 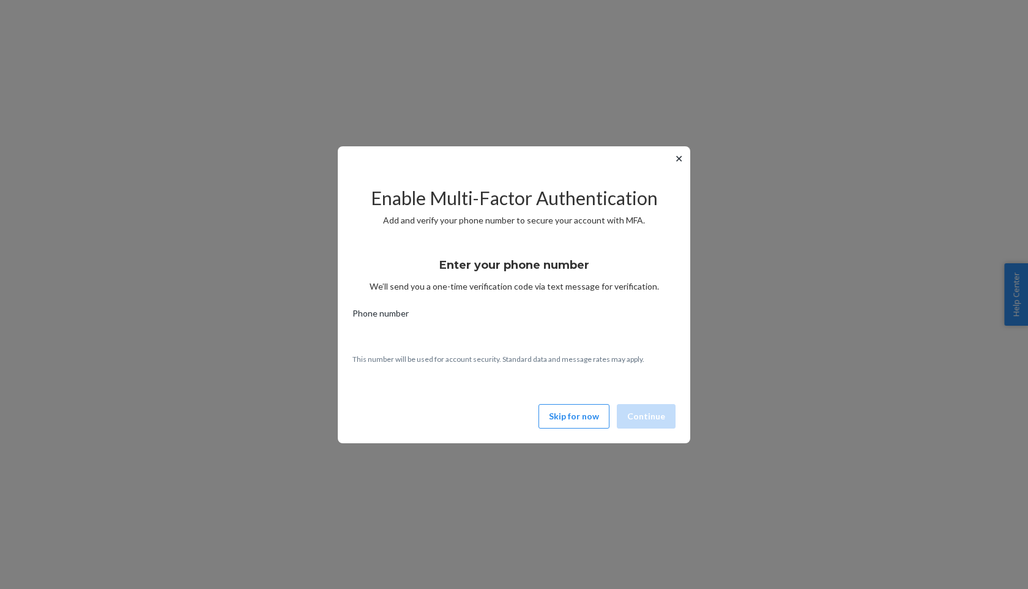 I want to click on h2: Enable Multi-Factor Authentication, so click(x=514, y=198).